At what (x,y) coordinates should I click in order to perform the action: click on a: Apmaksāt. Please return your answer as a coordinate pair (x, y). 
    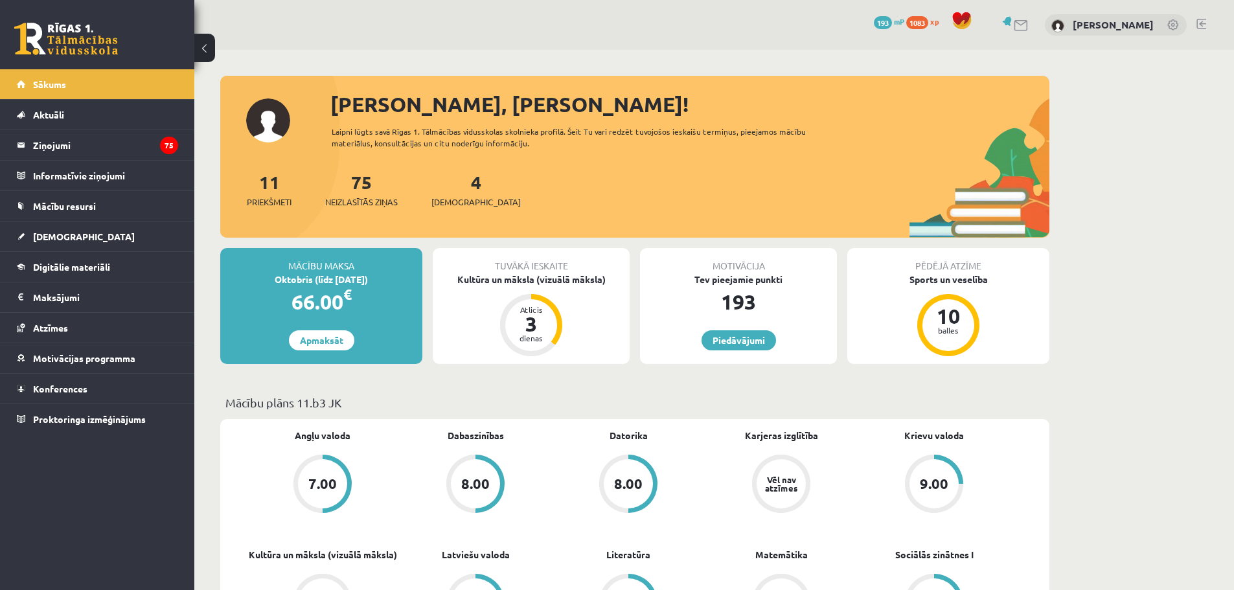
    Looking at the image, I should click on (321, 340).